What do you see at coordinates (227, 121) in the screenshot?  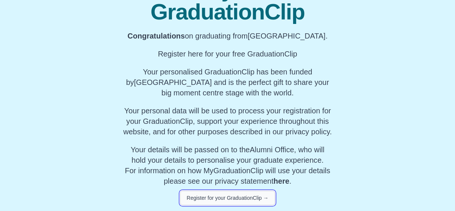 I see `p: Your personal data will be used to process your registration for your GraduationClip, support you...` at bounding box center [227, 121].